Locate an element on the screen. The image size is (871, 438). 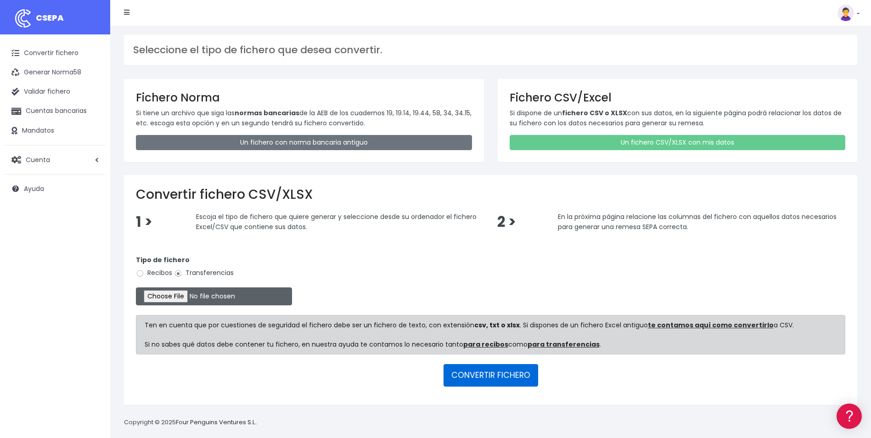
a: Four Penguins Ventures S.L. is located at coordinates (216, 422).